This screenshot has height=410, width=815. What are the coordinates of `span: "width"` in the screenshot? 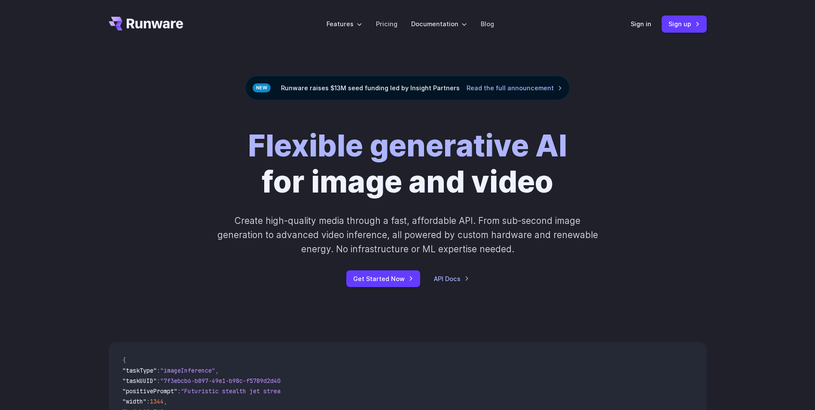 It's located at (135, 401).